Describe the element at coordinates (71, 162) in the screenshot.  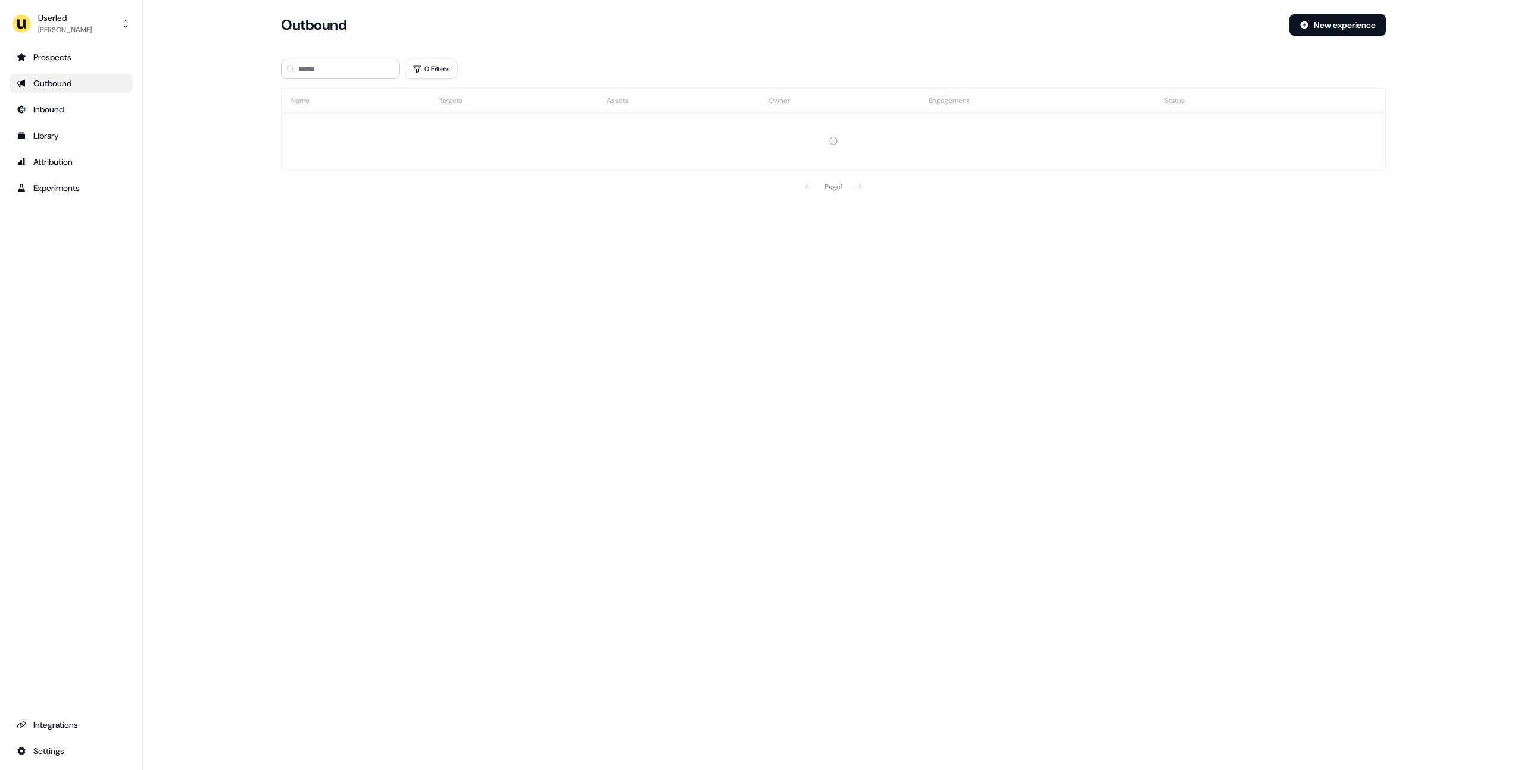
I see `a: Go to attribution` at that location.